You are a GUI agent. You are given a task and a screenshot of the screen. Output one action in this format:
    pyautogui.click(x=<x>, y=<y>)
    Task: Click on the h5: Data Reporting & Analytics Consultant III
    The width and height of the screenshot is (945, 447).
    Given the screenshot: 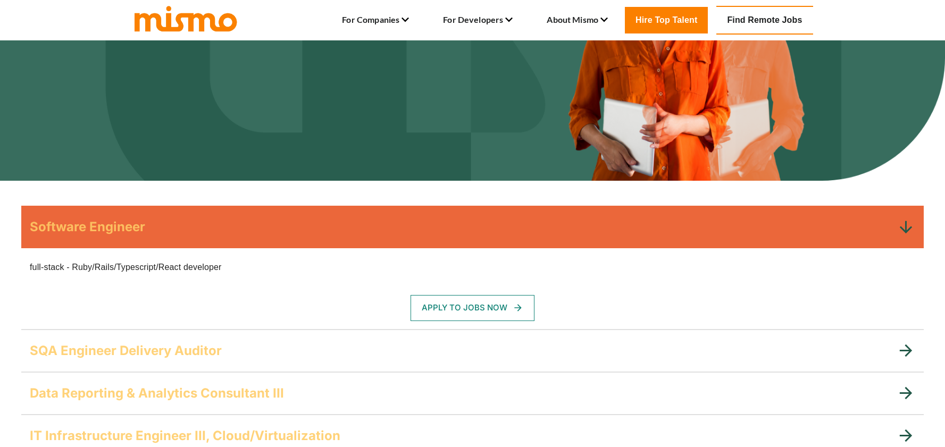 What is the action you would take?
    pyautogui.click(x=157, y=394)
    